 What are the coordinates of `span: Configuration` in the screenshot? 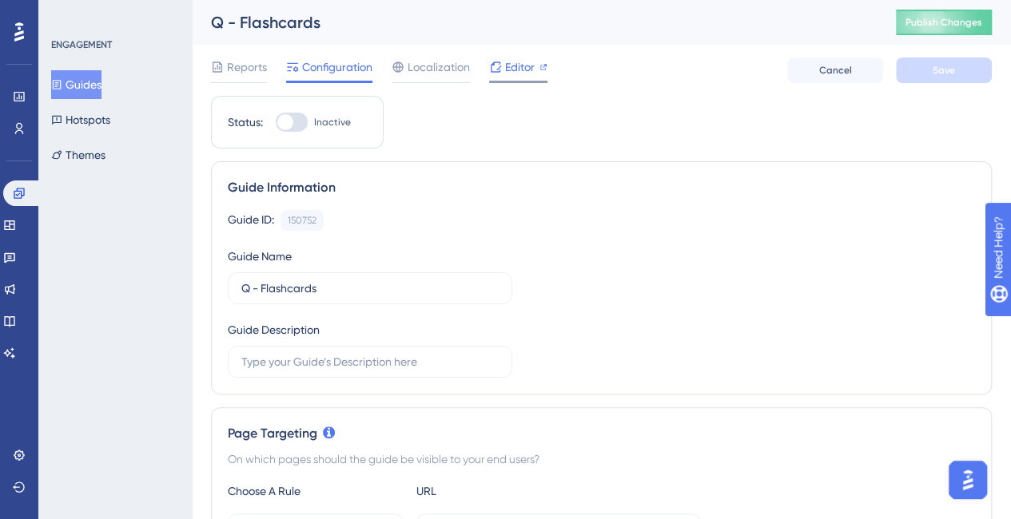 It's located at (337, 67).